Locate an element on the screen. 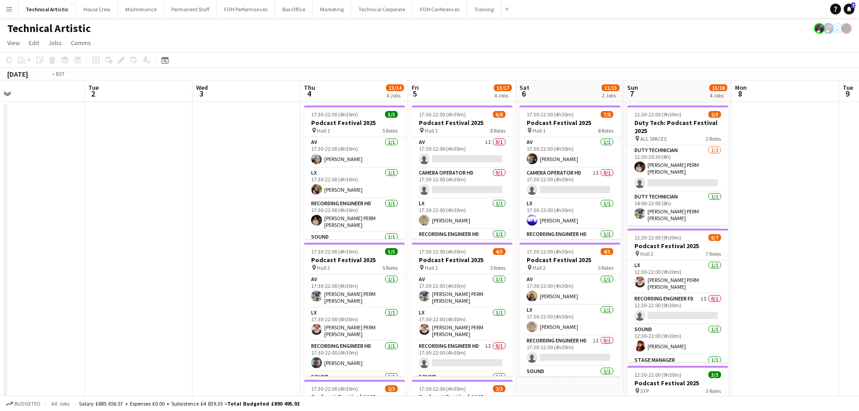 The height and width of the screenshot is (411, 859). span: Jobs is located at coordinates (55, 43).